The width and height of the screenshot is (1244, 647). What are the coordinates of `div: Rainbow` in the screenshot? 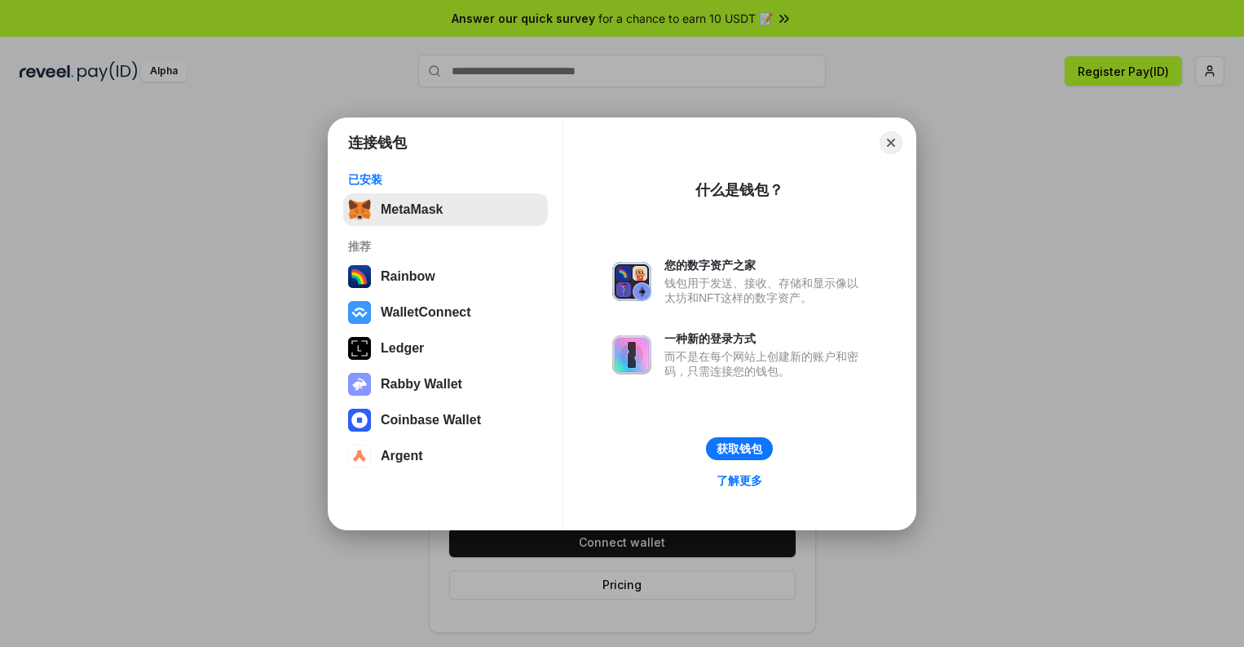 It's located at (408, 276).